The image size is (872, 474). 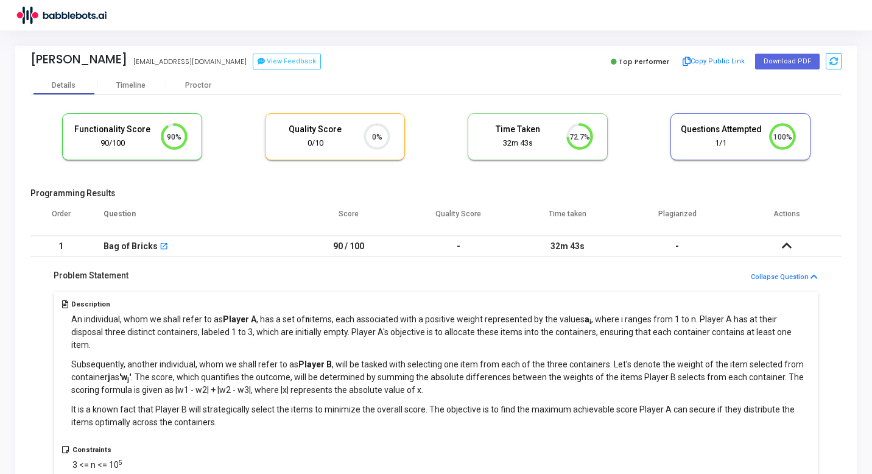 What do you see at coordinates (287, 62) in the screenshot?
I see `button: View Feedback` at bounding box center [287, 62].